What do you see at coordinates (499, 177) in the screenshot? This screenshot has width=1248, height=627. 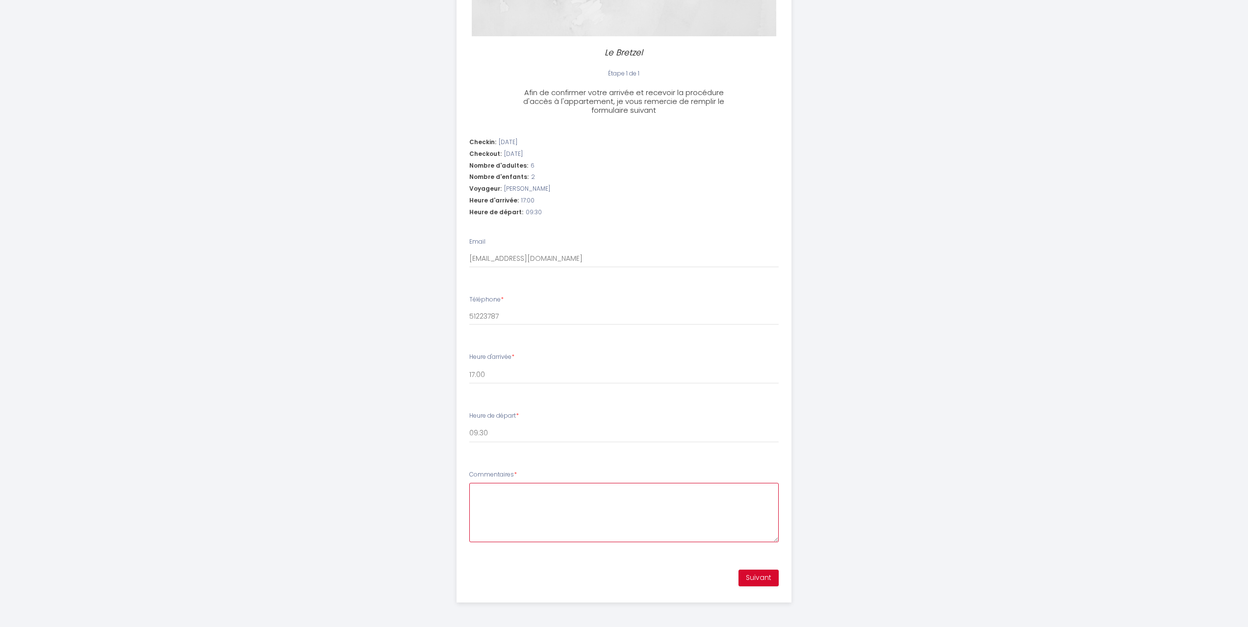 I see `span: Nombre d'enfants:` at bounding box center [499, 177].